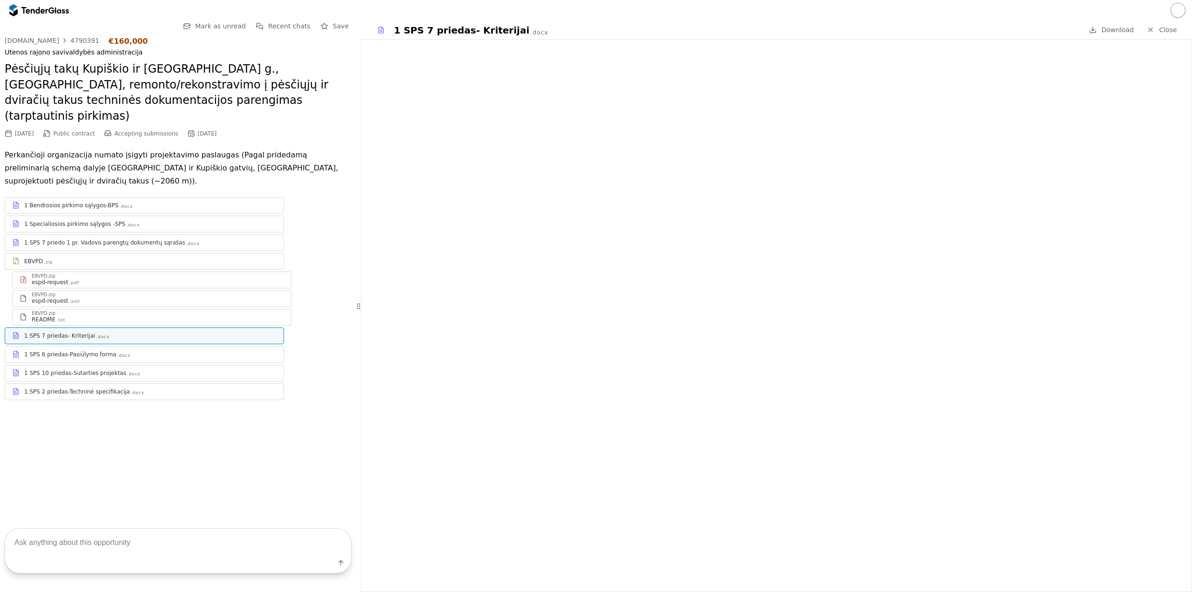  What do you see at coordinates (144, 243) in the screenshot?
I see `a: 1 SPS 7 priedo 1 pr. Vadovo parengtų dokumentų sąrašas.docx` at bounding box center [144, 243].